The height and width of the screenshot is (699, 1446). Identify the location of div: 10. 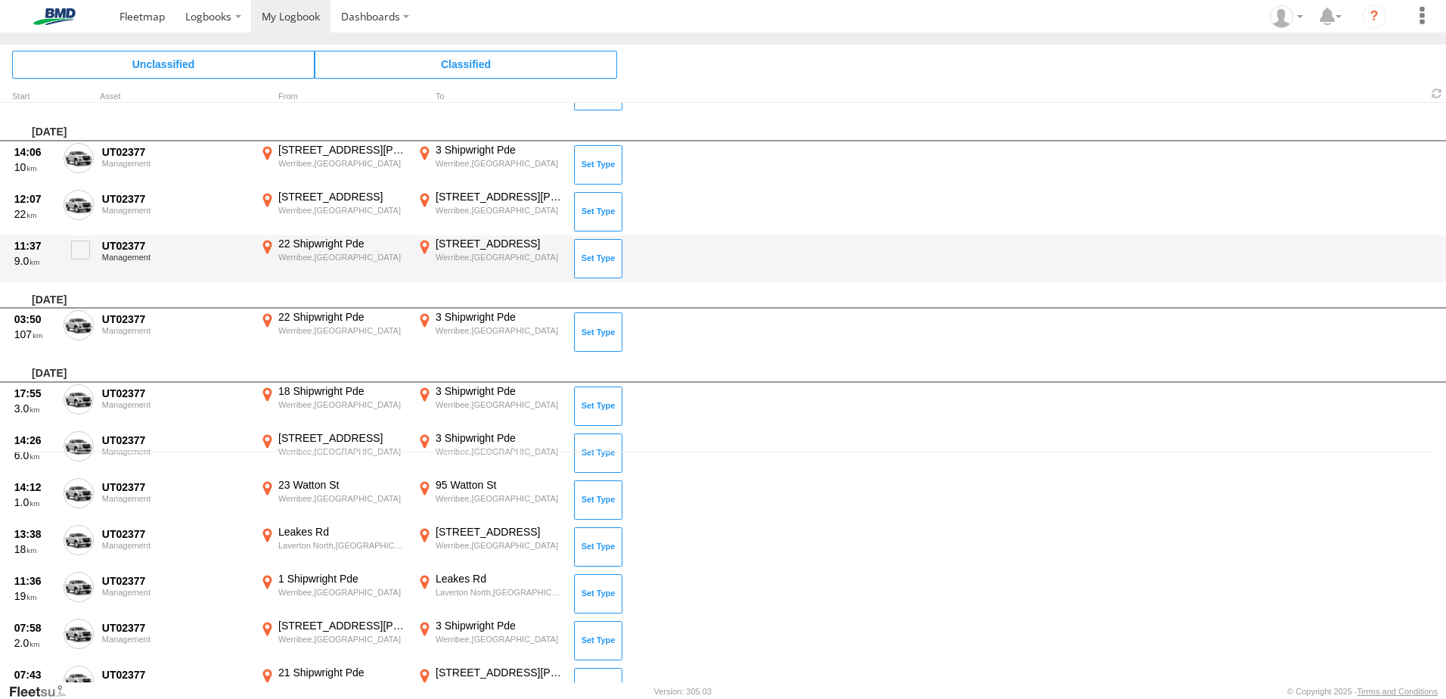
(35, 167).